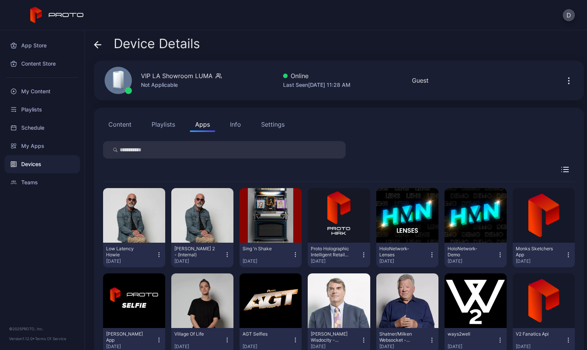 Image resolution: width=587 pixels, height=350 pixels. Describe the element at coordinates (264, 334) in the screenshot. I see `div: AGT Selfies` at that location.